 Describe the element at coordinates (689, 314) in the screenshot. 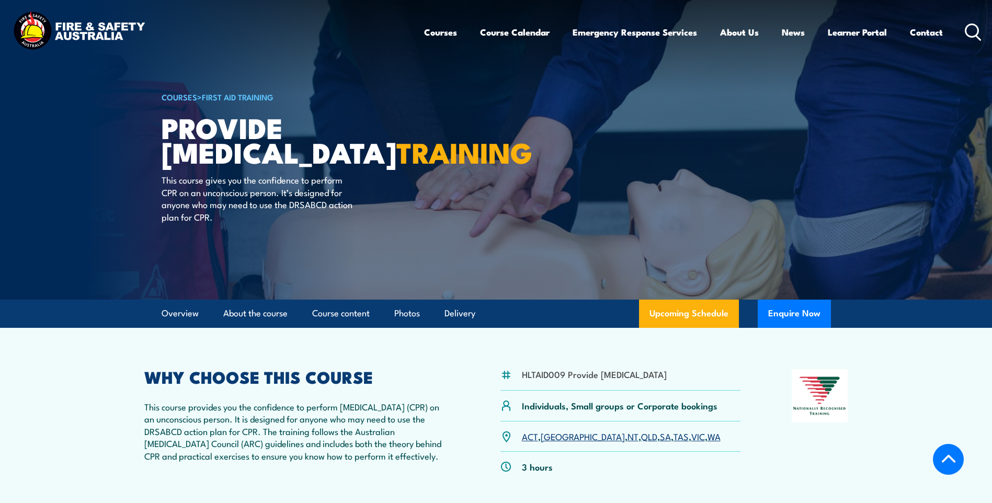

I see `a: Upcoming Schedule` at that location.